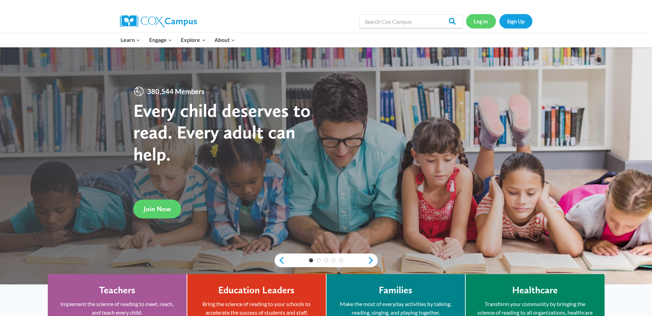  I want to click on a: 1, so click(311, 261).